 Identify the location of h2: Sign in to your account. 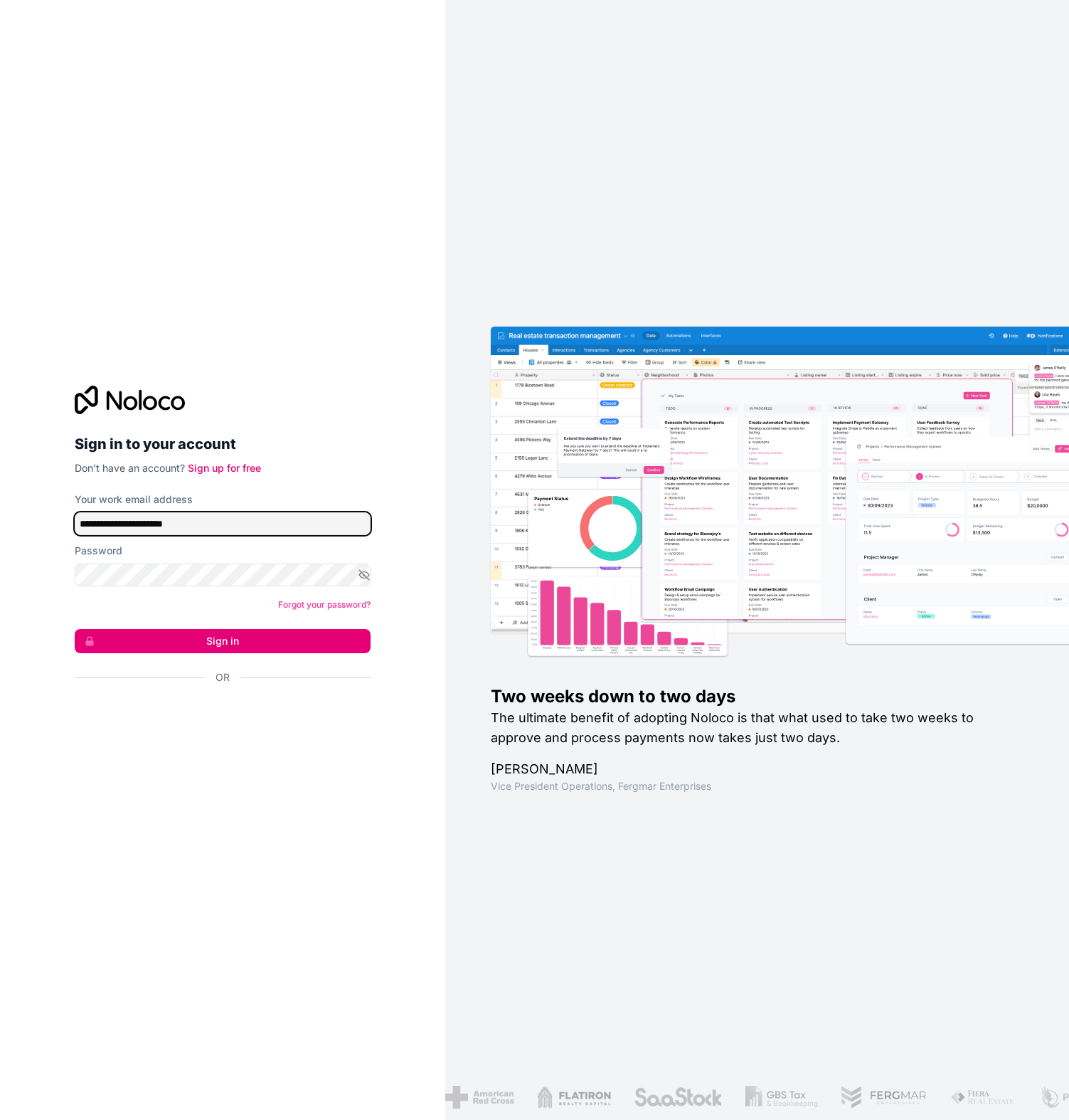
(222, 444).